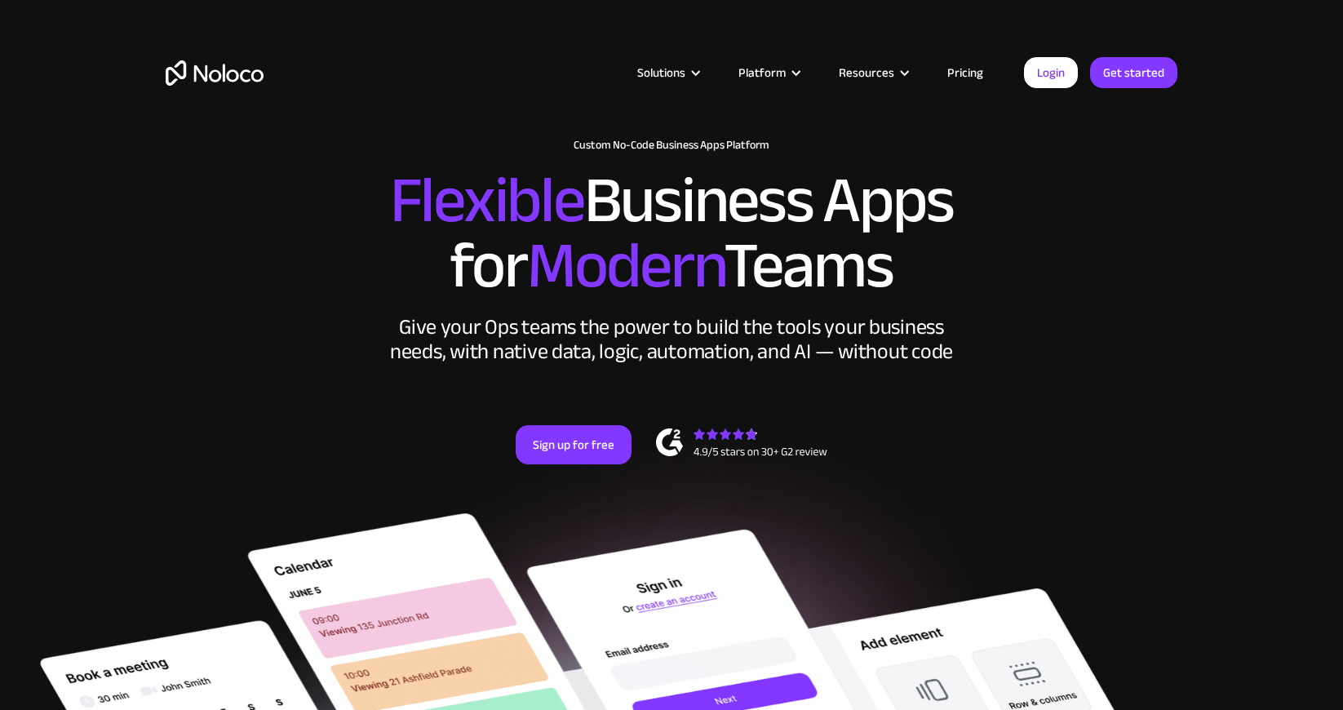  What do you see at coordinates (671, 233) in the screenshot?
I see `h2: Business Apps for Teams` at bounding box center [671, 233].